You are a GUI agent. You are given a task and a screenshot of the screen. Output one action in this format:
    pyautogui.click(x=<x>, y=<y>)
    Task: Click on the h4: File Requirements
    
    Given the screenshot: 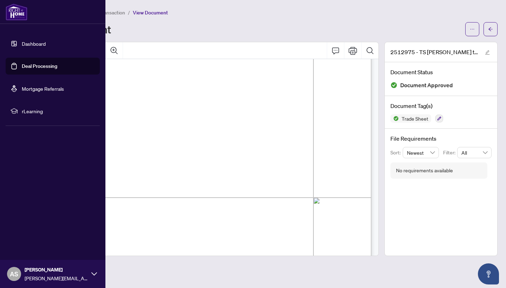 What is the action you would take?
    pyautogui.click(x=441, y=138)
    